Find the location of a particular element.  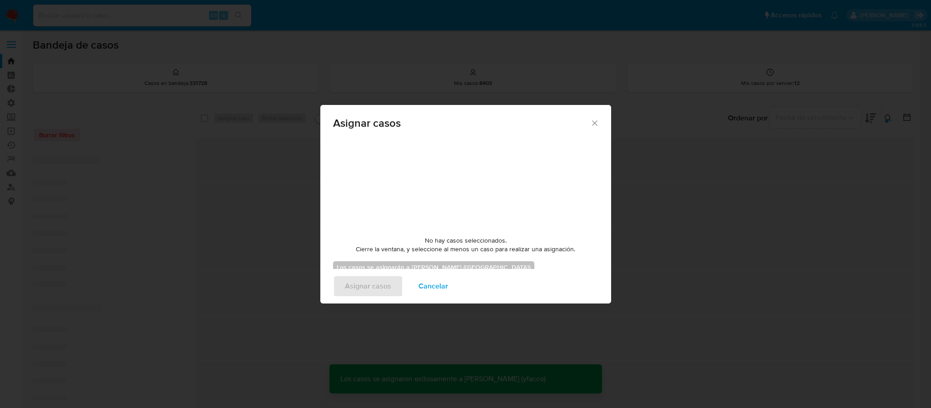

span: No hay casos seleccionados. is located at coordinates (466, 241).